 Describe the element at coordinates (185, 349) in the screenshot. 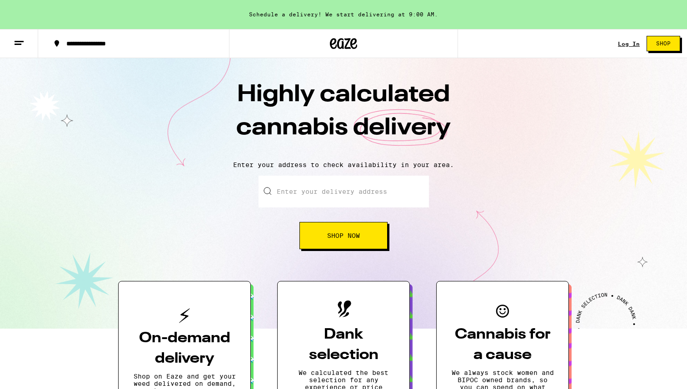

I see `h3: On-demand delivery` at that location.